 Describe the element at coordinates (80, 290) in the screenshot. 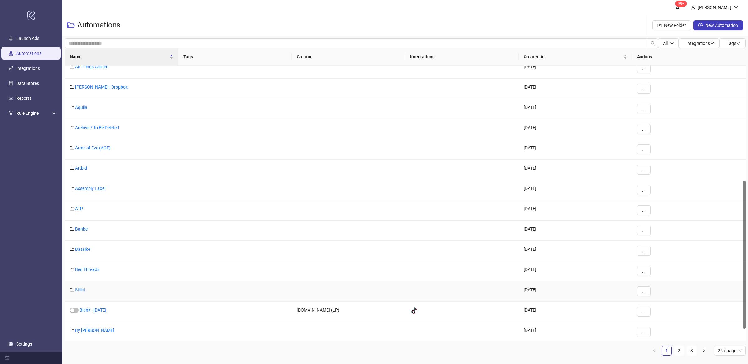

I see `a: Billini` at that location.